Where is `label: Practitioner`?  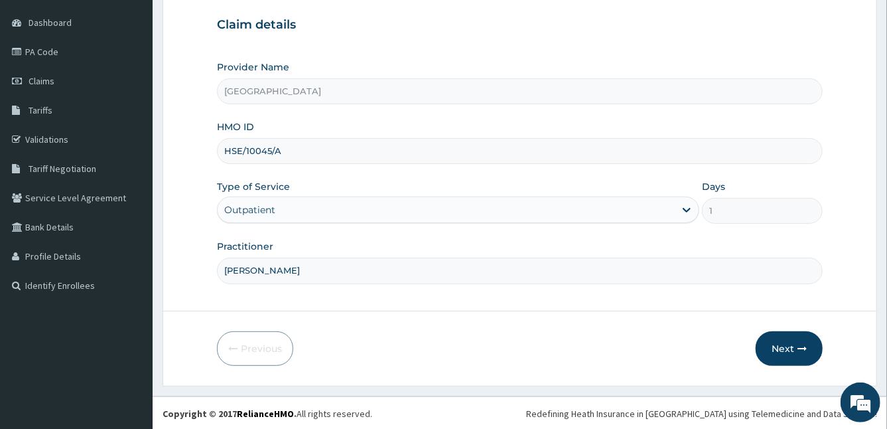 label: Practitioner is located at coordinates (245, 246).